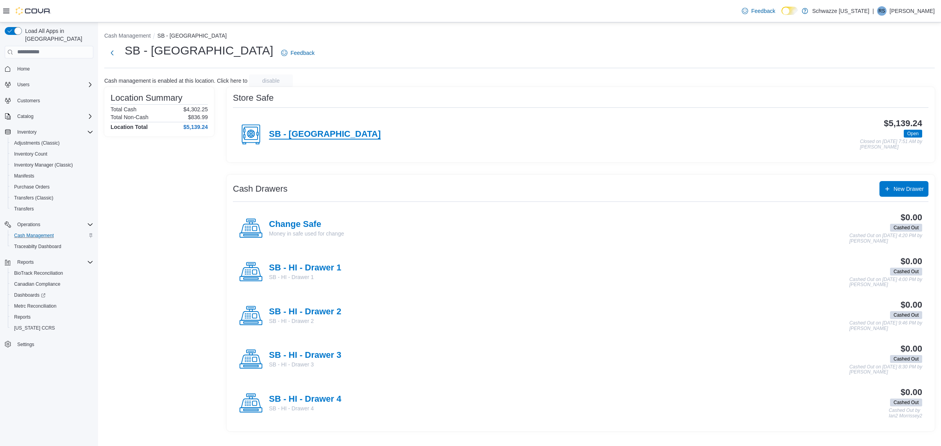 This screenshot has width=941, height=446. Describe the element at coordinates (129, 127) in the screenshot. I see `h4: Location Total` at that location.